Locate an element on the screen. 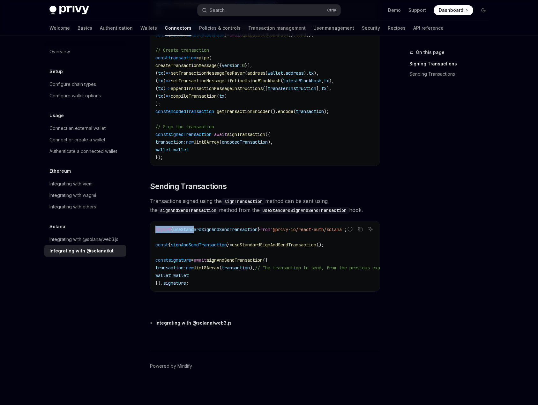 This screenshot has width=538, height=405. div: Configure wallet options is located at coordinates (75, 96).